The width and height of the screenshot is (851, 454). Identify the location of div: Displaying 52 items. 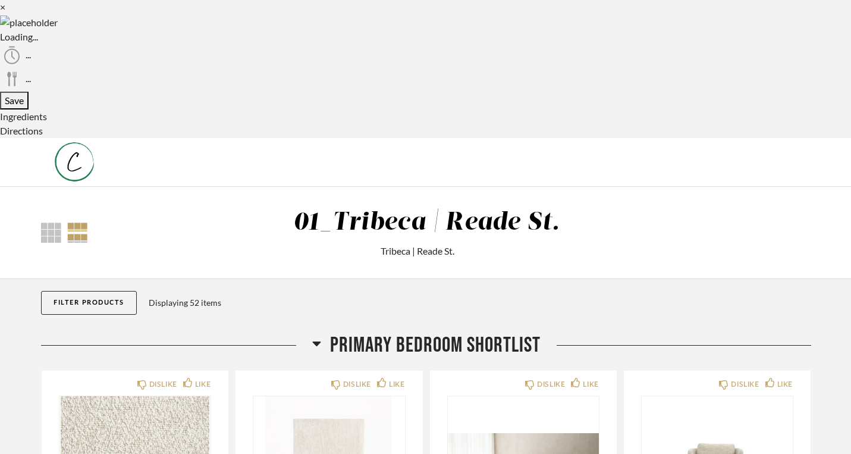
(477, 303).